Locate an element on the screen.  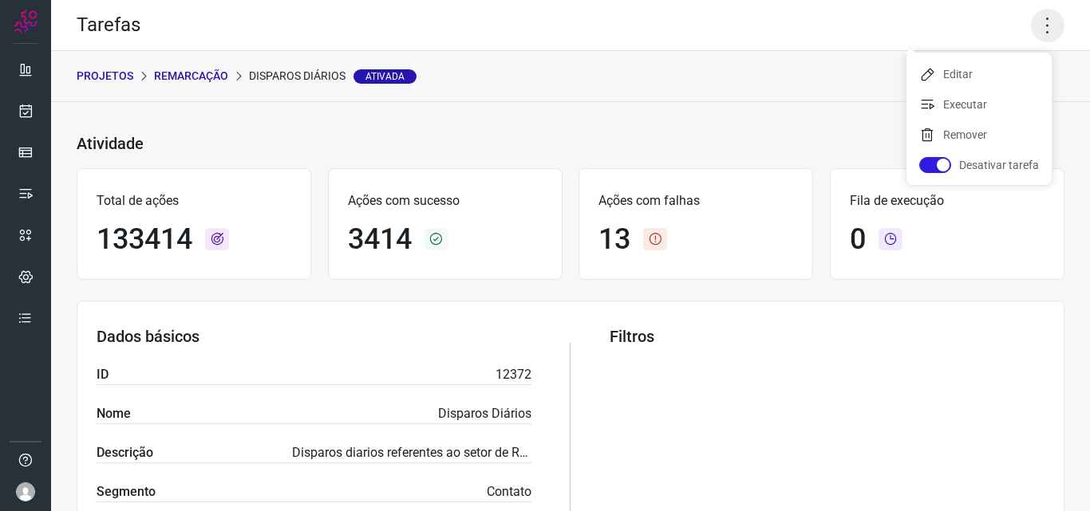
label: Nome is located at coordinates (113, 414).